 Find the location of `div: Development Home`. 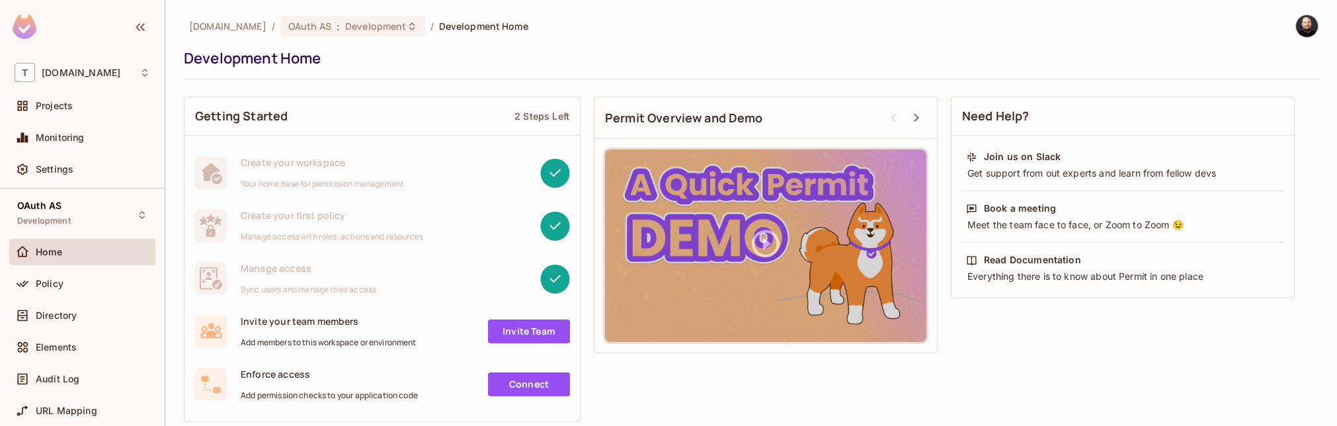

div: Development Home is located at coordinates (748, 58).